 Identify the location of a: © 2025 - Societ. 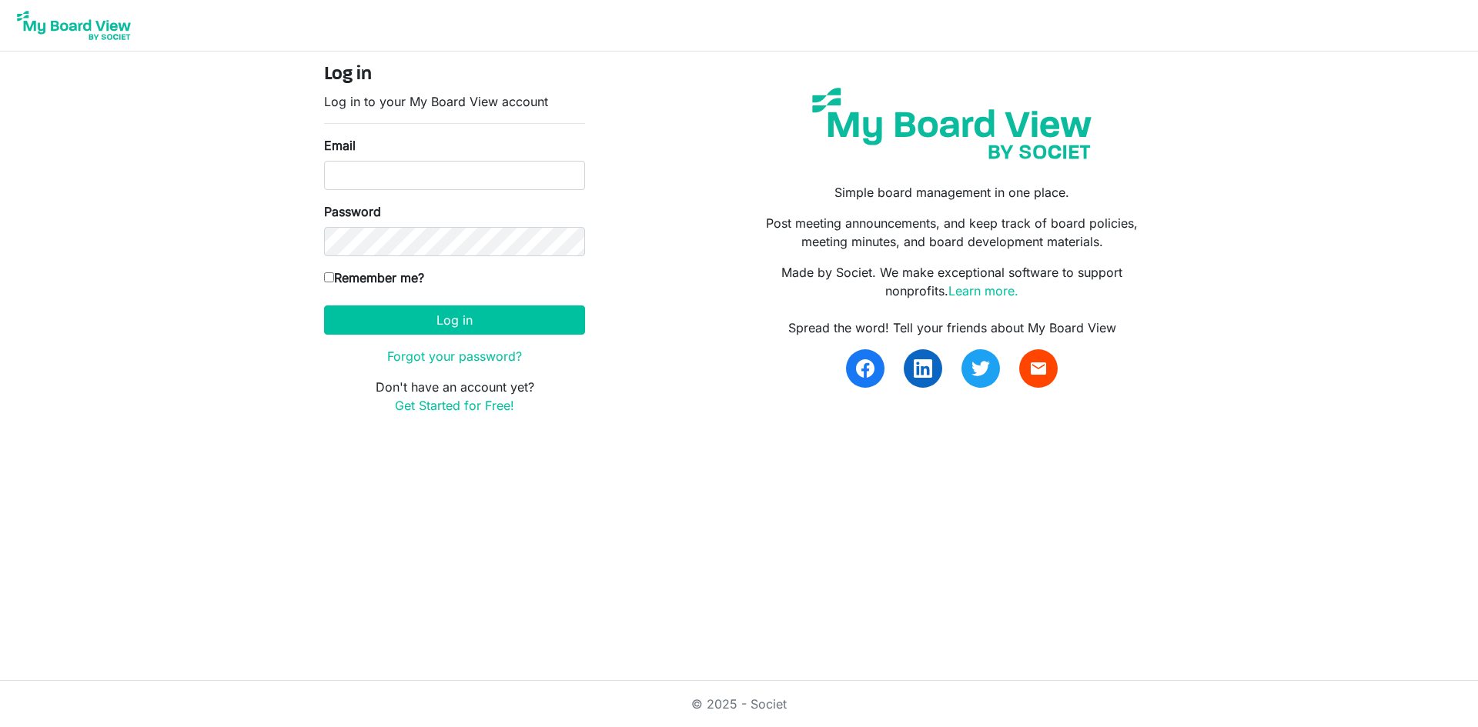
(739, 704).